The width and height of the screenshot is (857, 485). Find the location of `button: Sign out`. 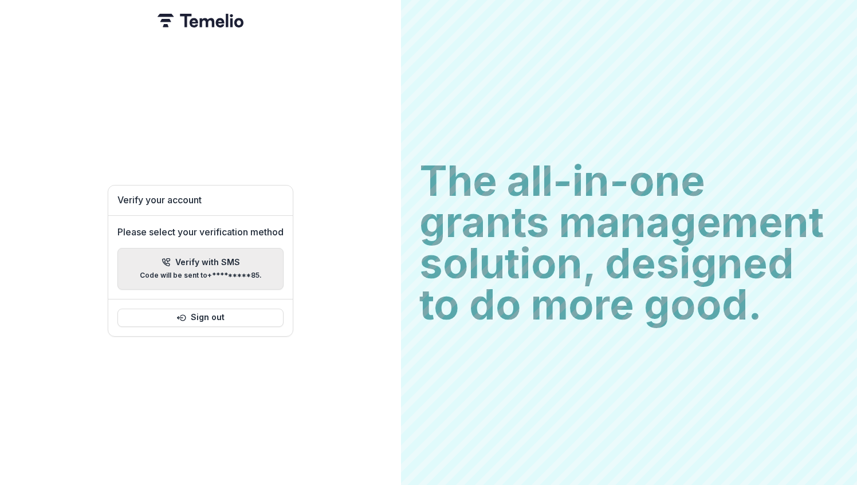

button: Sign out is located at coordinates (201, 318).